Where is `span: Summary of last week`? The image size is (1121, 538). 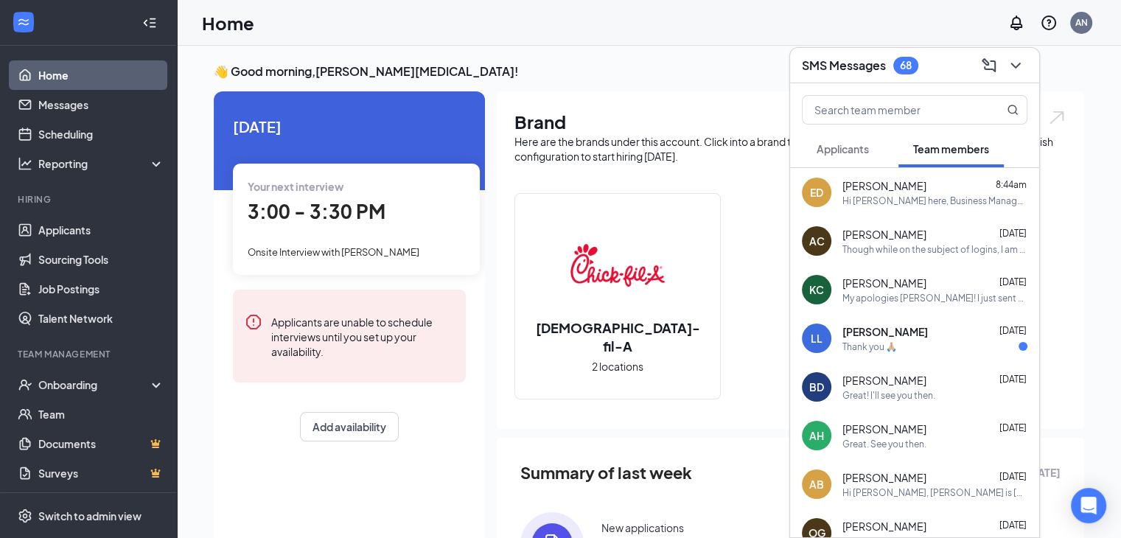 span: Summary of last week is located at coordinates (606, 473).